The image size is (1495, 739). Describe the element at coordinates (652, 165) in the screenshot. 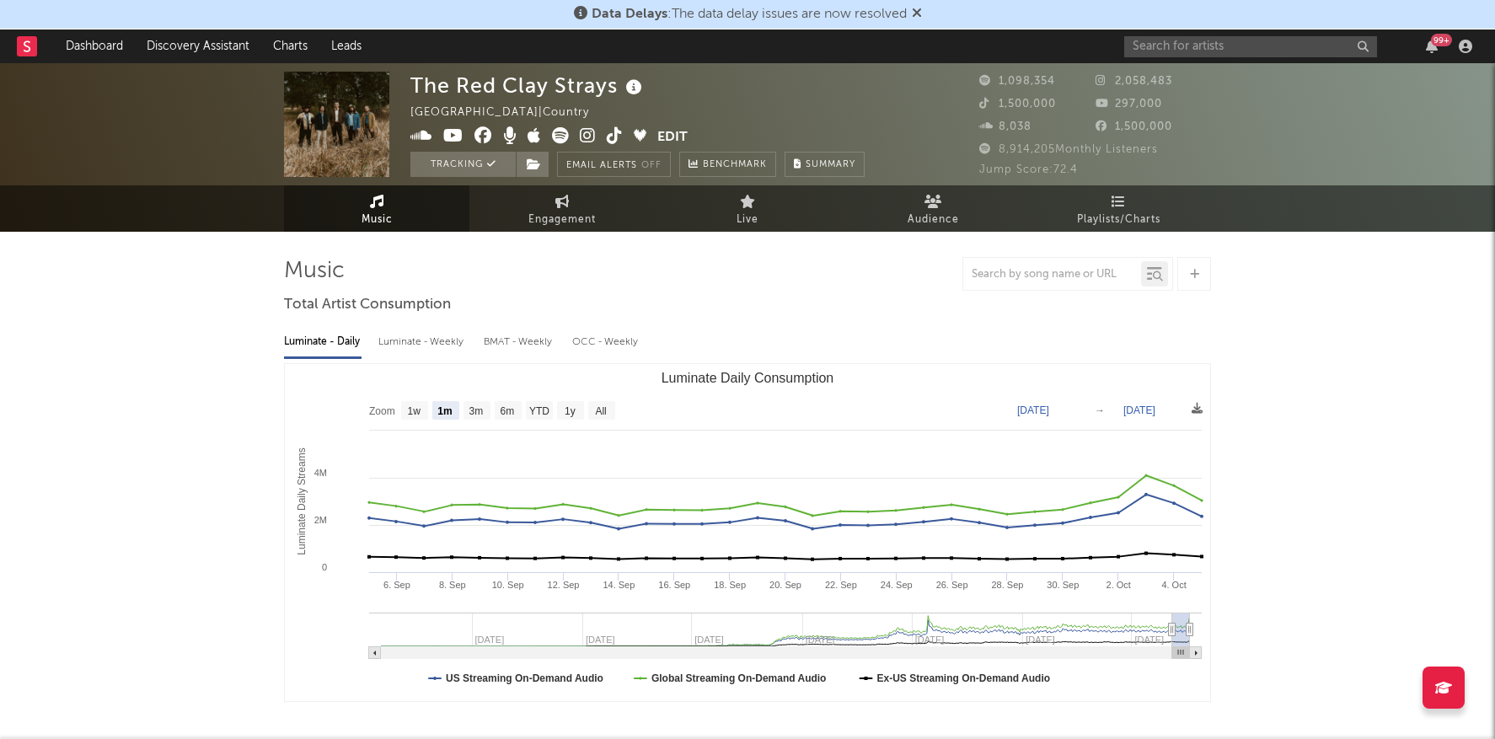

I see `em: Off` at that location.